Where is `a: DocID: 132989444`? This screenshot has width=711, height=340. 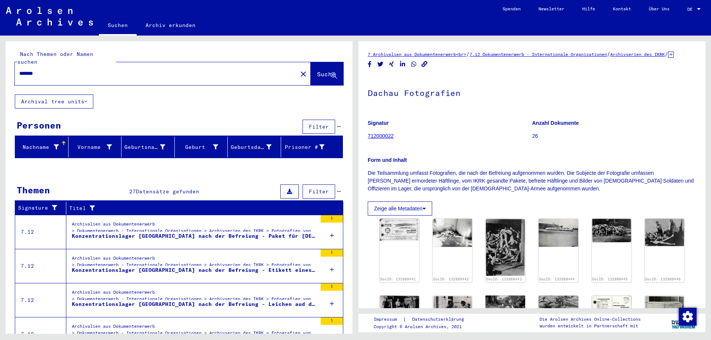
a: DocID: 132989444 is located at coordinates (557, 279).